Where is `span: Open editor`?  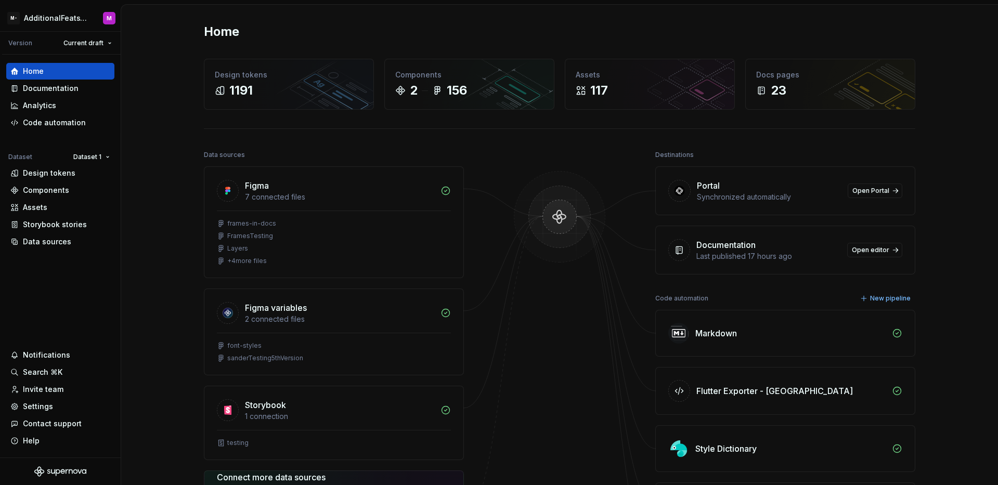 span: Open editor is located at coordinates (871, 250).